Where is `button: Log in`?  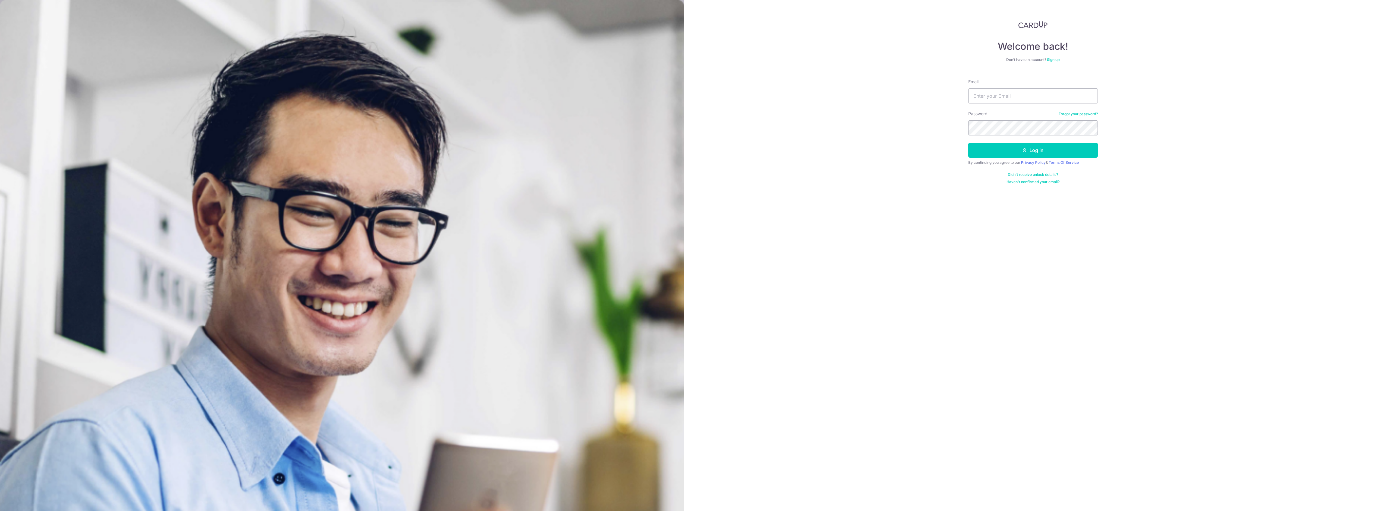
button: Log in is located at coordinates (1033, 150).